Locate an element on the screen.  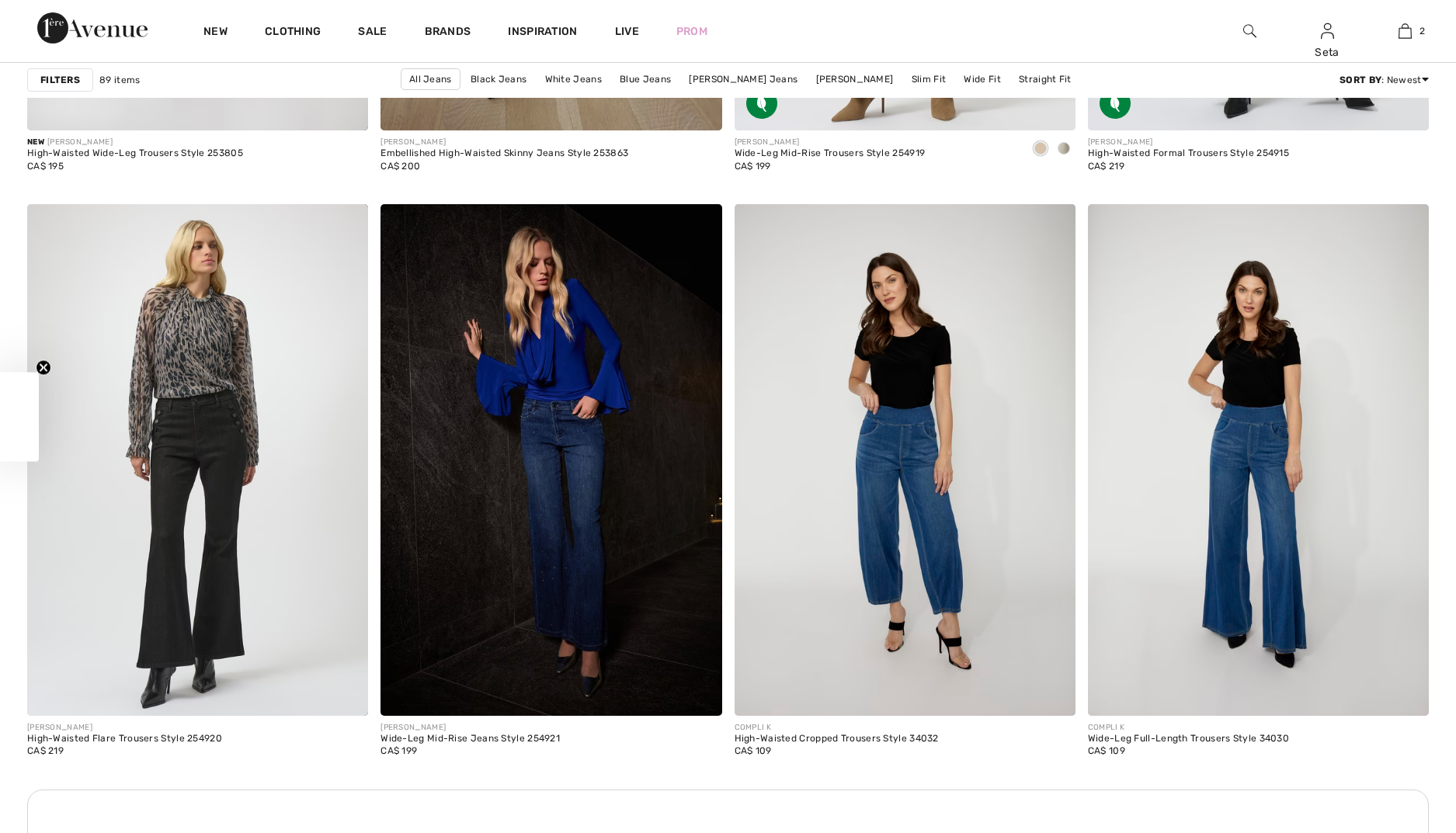
div: Seta is located at coordinates (1328, 52).